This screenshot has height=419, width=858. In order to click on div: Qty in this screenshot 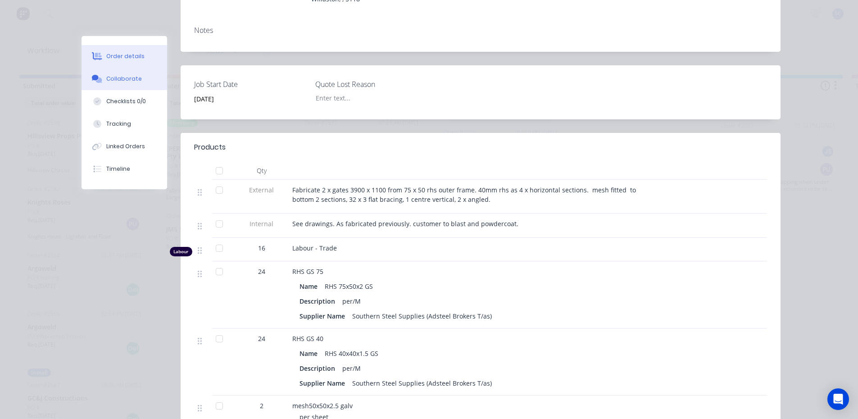, I will do `click(262, 171)`.